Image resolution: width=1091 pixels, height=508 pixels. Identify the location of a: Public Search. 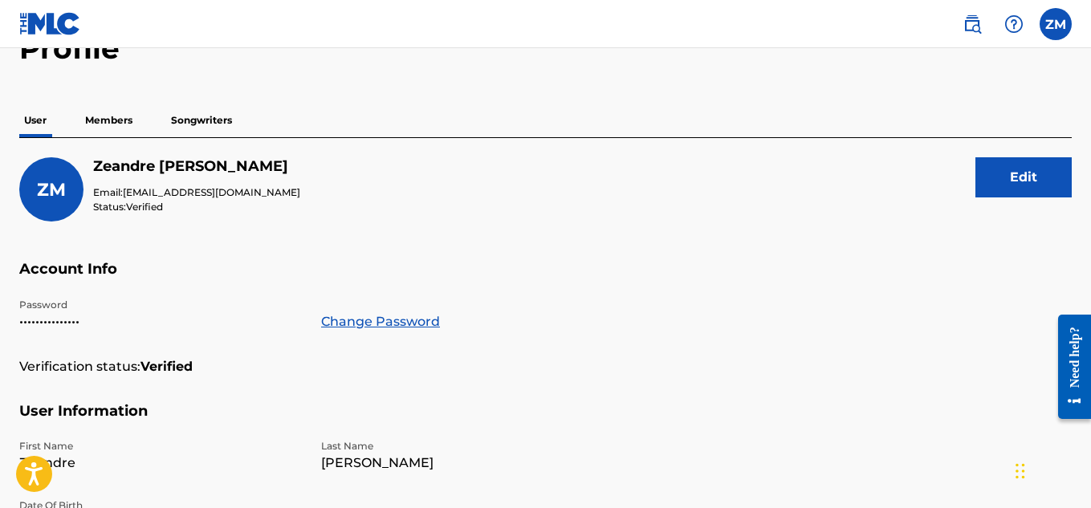
(973, 24).